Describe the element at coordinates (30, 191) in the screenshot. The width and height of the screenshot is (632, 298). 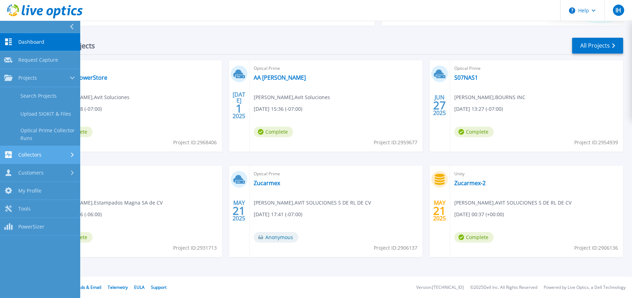
I see `span: My Profile` at that location.